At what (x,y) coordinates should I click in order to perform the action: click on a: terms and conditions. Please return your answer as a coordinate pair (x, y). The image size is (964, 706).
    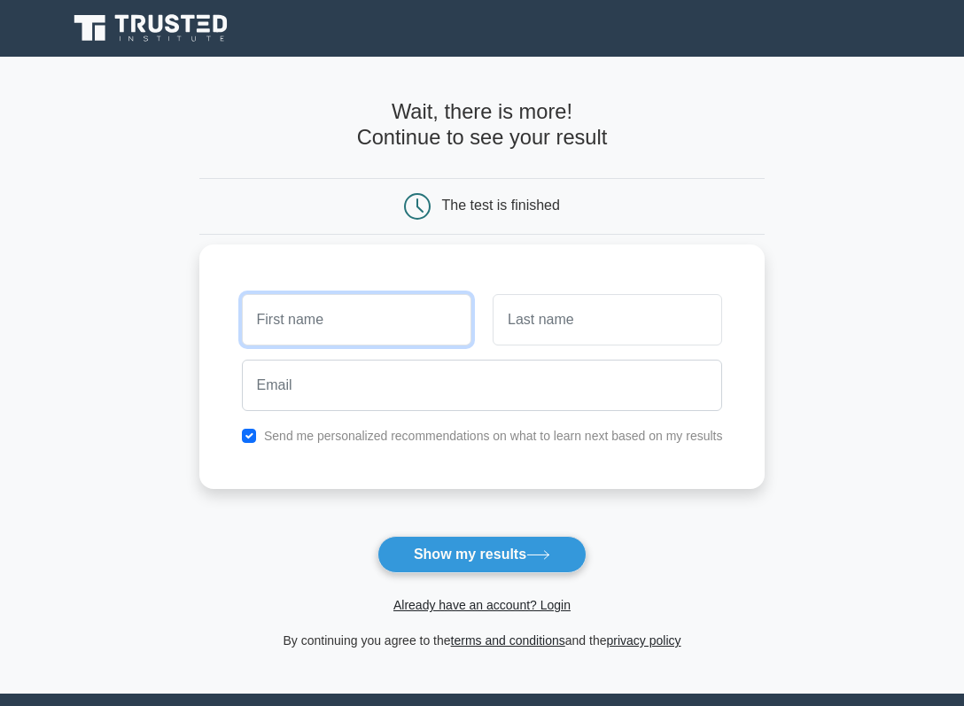
    Looking at the image, I should click on (508, 641).